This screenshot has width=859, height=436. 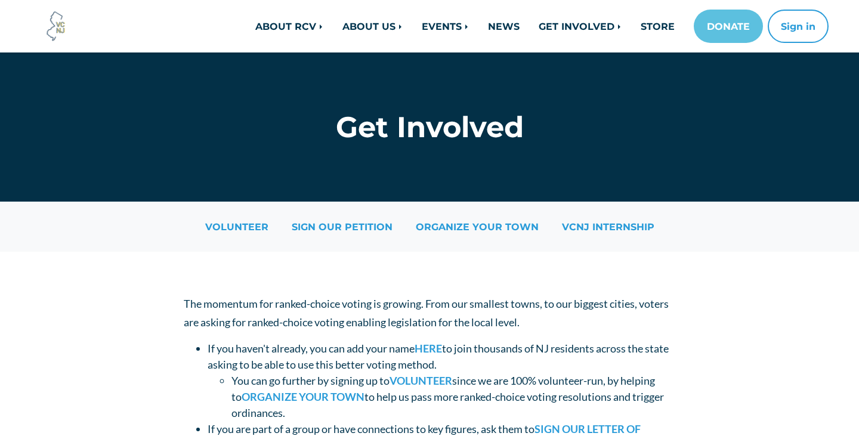 What do you see at coordinates (728, 26) in the screenshot?
I see `a: DONATE` at bounding box center [728, 26].